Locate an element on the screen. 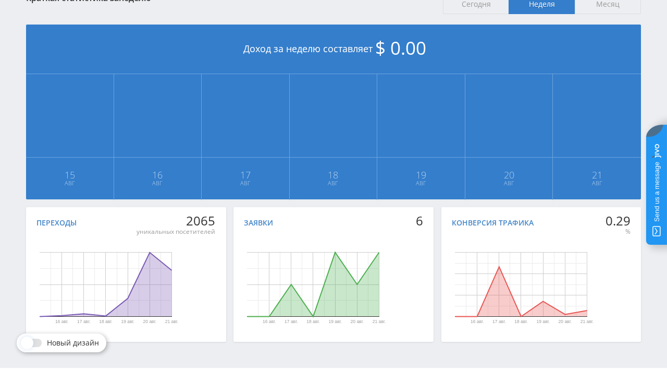 Image resolution: width=667 pixels, height=369 pixels. div: Конверсия трафика is located at coordinates (493, 223).